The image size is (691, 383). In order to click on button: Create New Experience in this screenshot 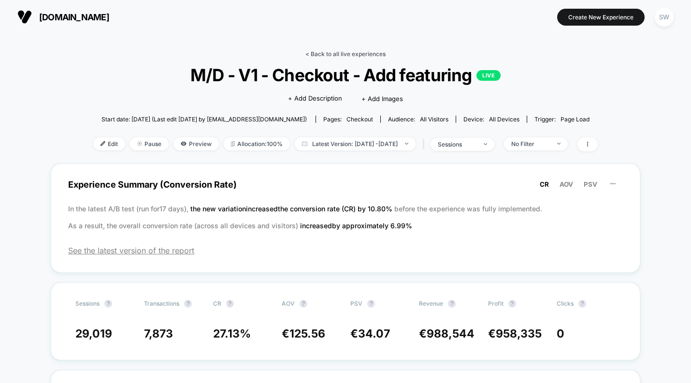, I will do `click(601, 17)`.